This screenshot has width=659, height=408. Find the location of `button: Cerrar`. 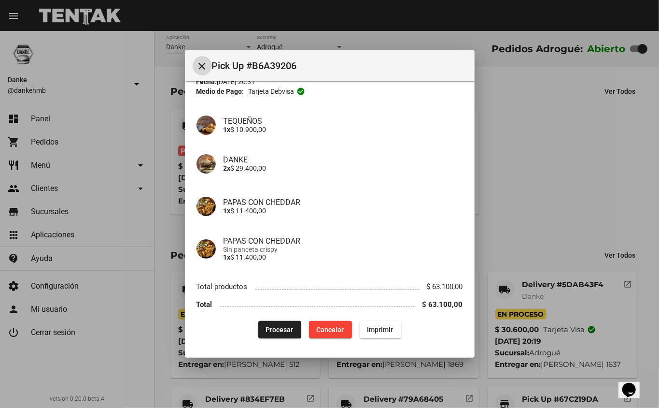

button: Cerrar is located at coordinates (202, 66).